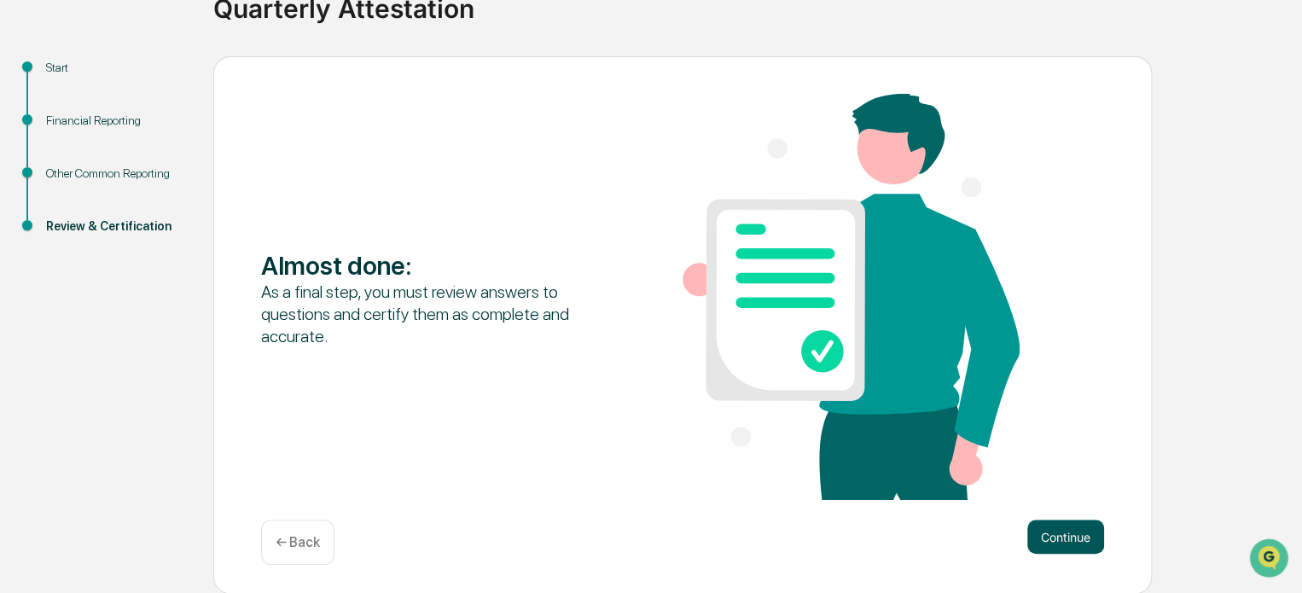 This screenshot has height=593, width=1302. Describe the element at coordinates (851, 297) in the screenshot. I see `img: Almost done` at that location.